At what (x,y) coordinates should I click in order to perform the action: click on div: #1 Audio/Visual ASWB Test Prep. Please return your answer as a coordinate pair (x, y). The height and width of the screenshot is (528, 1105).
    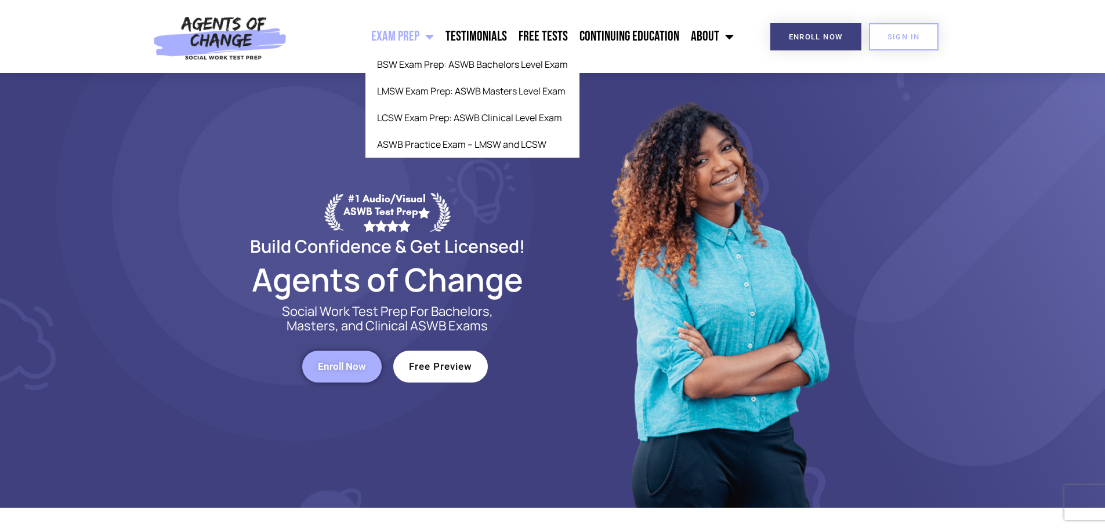
    Looking at the image, I should click on (387, 212).